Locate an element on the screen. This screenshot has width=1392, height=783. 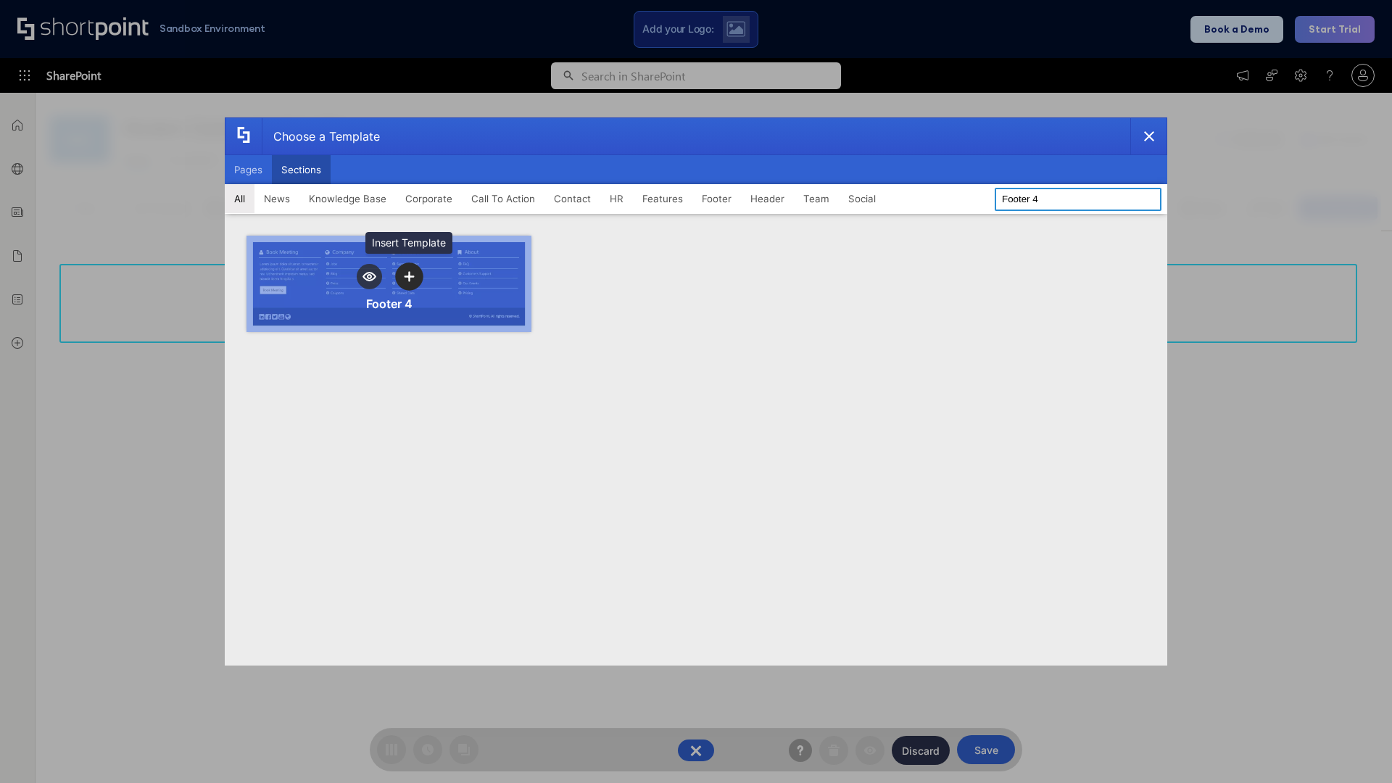
button: HR is located at coordinates (616, 199).